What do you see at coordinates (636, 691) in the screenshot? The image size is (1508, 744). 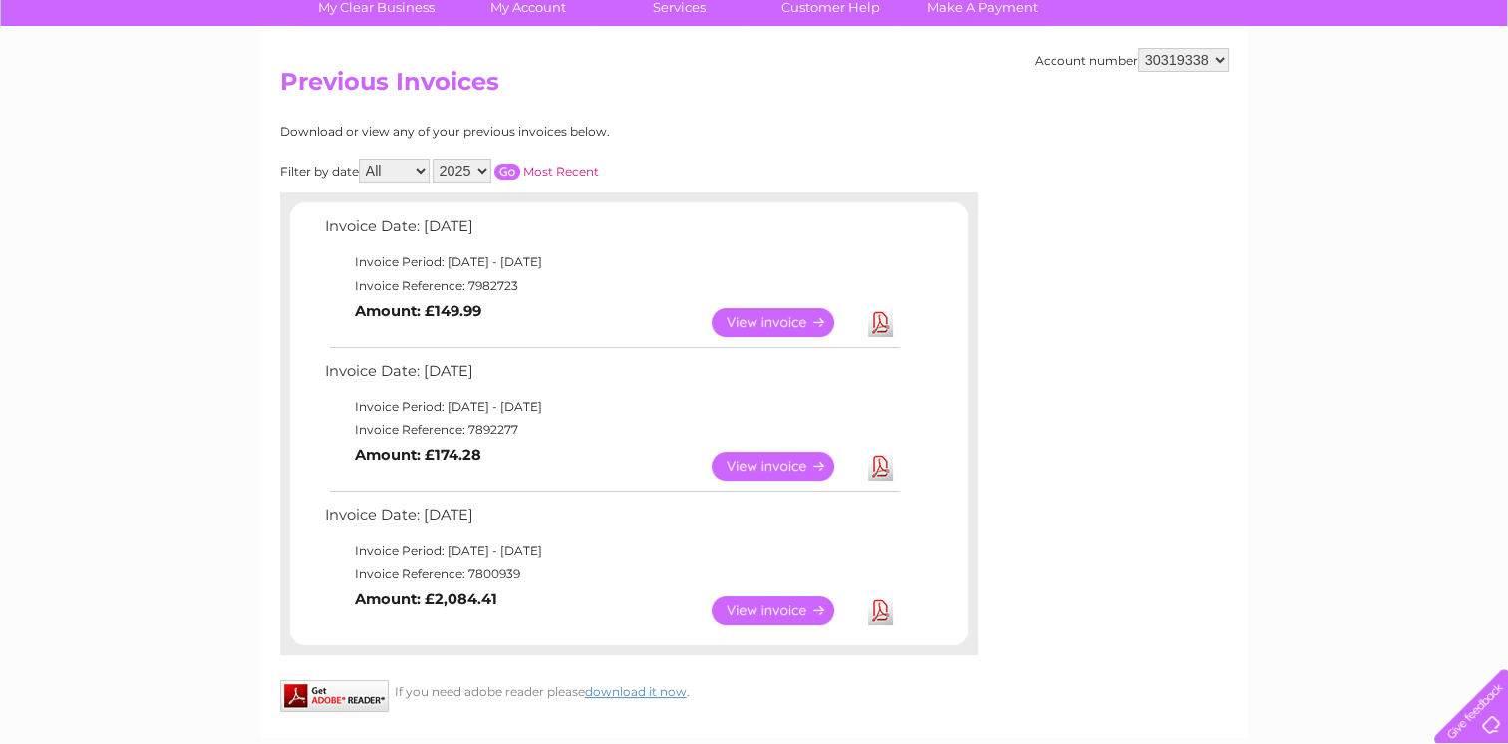 I see `a: download it now` at bounding box center [636, 691].